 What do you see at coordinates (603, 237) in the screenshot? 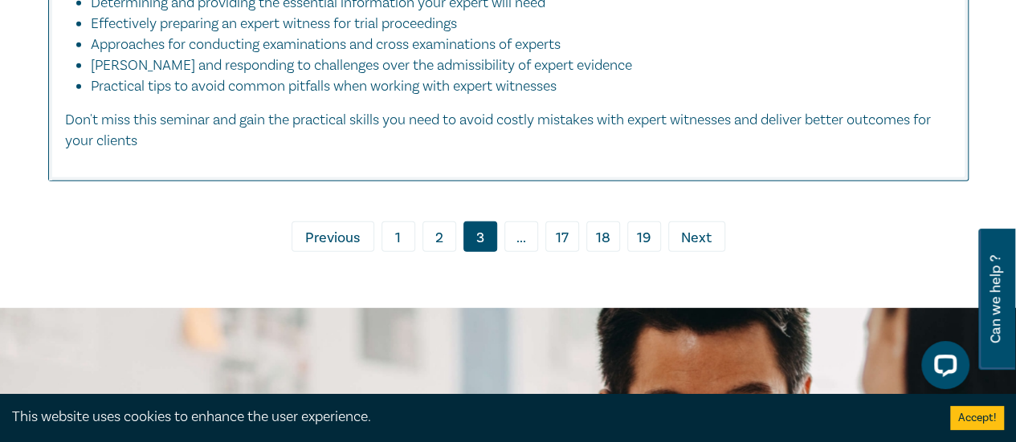
I see `a: 18` at bounding box center [603, 237].